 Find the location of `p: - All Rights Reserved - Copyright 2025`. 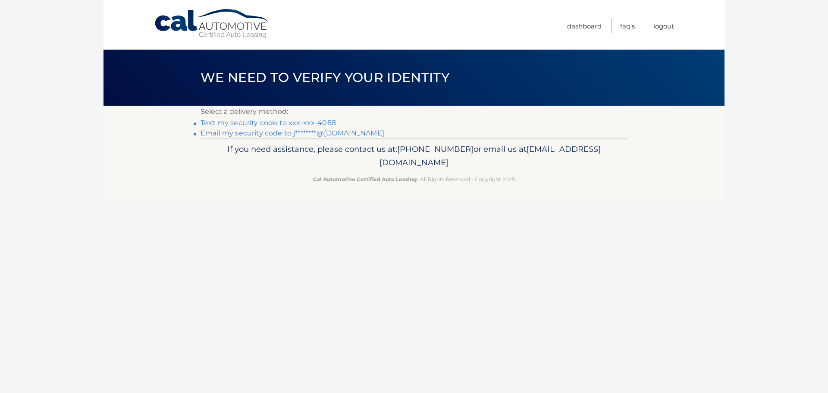

p: - All Rights Reserved - Copyright 2025 is located at coordinates (414, 179).